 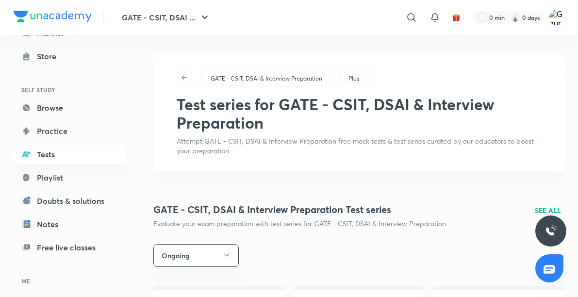 What do you see at coordinates (359, 146) in the screenshot?
I see `p: Attempt GATE - CSIT, DSAI & Interview Preparation free mock tests & test series curated by our ed...` at bounding box center [359, 146].